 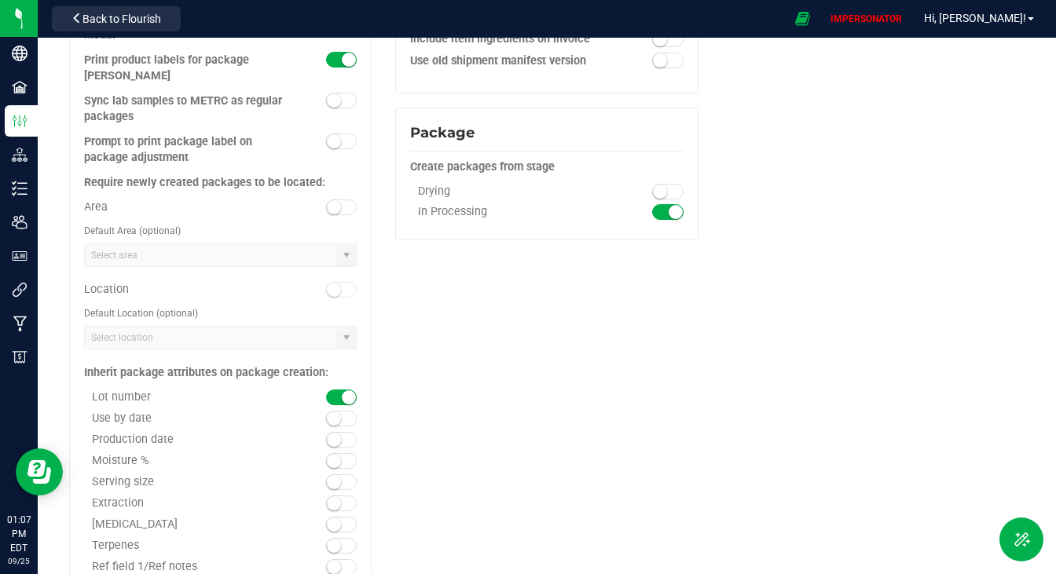 I want to click on inline-svg: Manufacturing, so click(x=20, y=324).